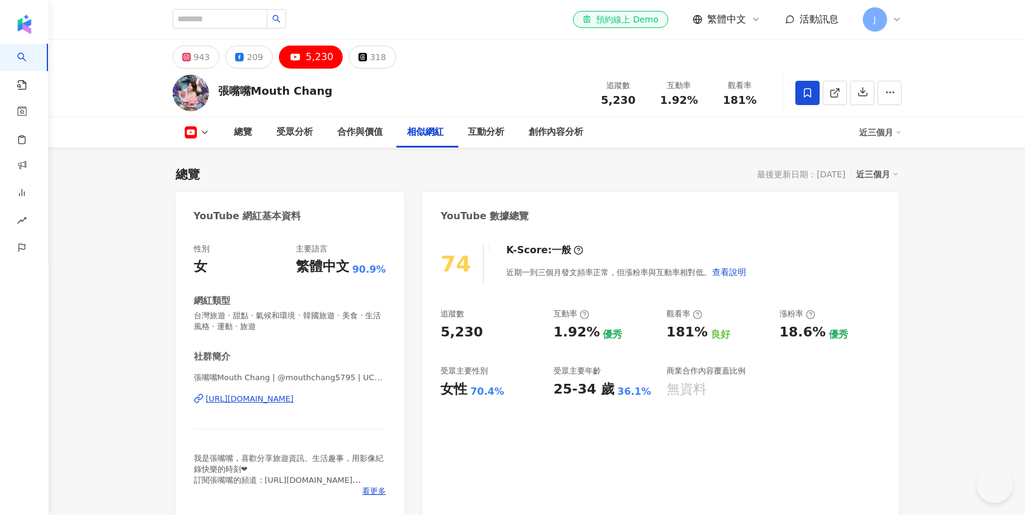 The height and width of the screenshot is (515, 1025). Describe the element at coordinates (456, 264) in the screenshot. I see `div: 74` at that location.